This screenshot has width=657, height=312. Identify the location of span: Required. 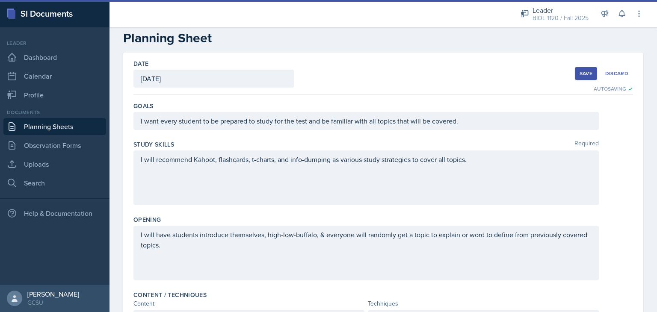
(586, 145).